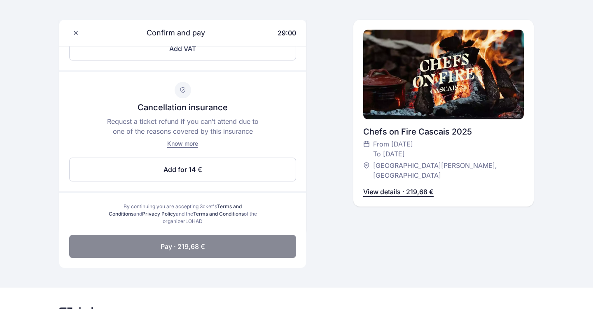  I want to click on span: Add for 14 €, so click(183, 170).